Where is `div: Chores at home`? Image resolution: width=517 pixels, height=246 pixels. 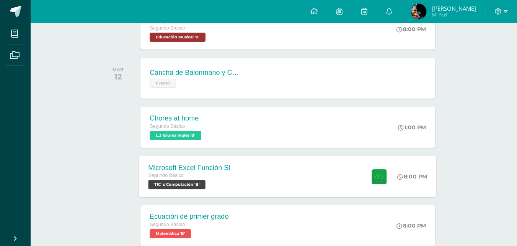 div: Chores at home is located at coordinates (177, 118).